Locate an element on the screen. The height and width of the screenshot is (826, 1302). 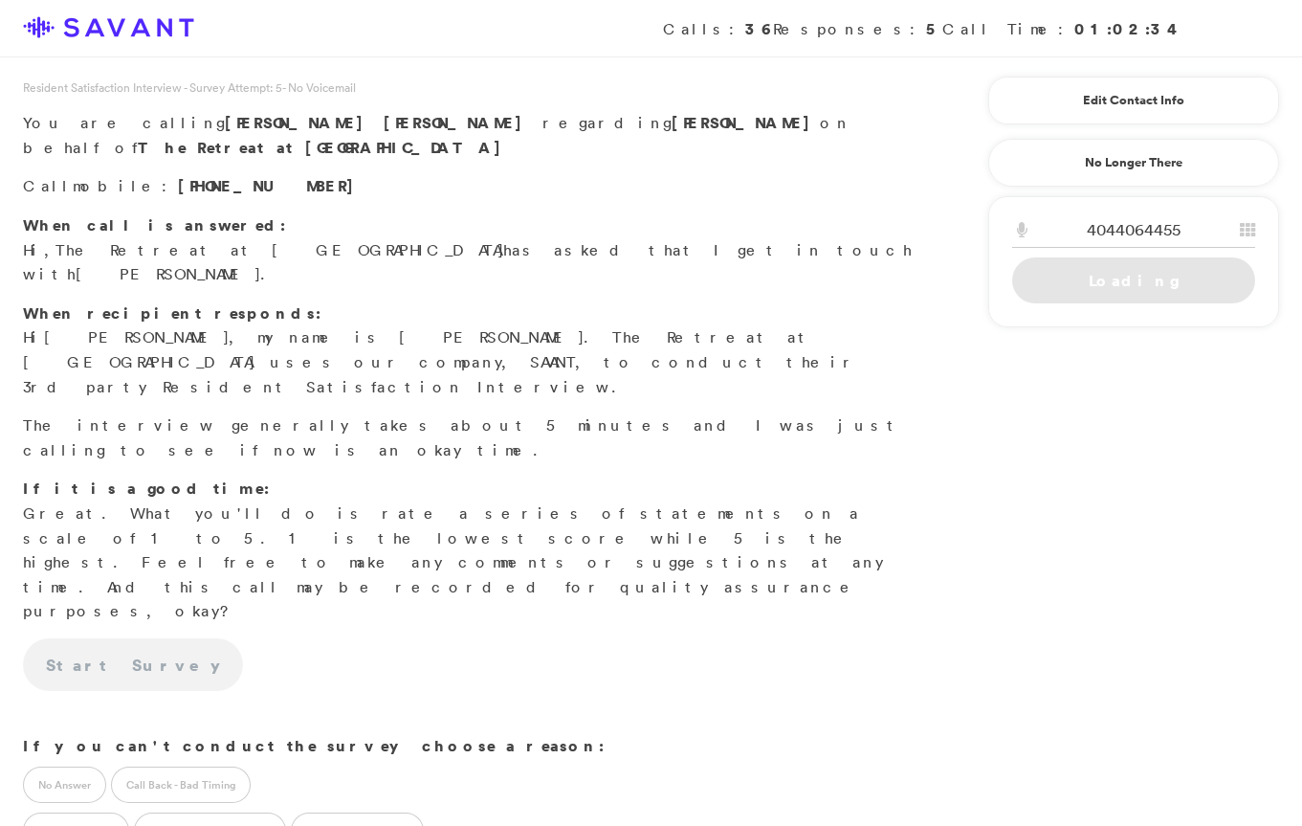
p: Call : is located at coordinates (469, 187).